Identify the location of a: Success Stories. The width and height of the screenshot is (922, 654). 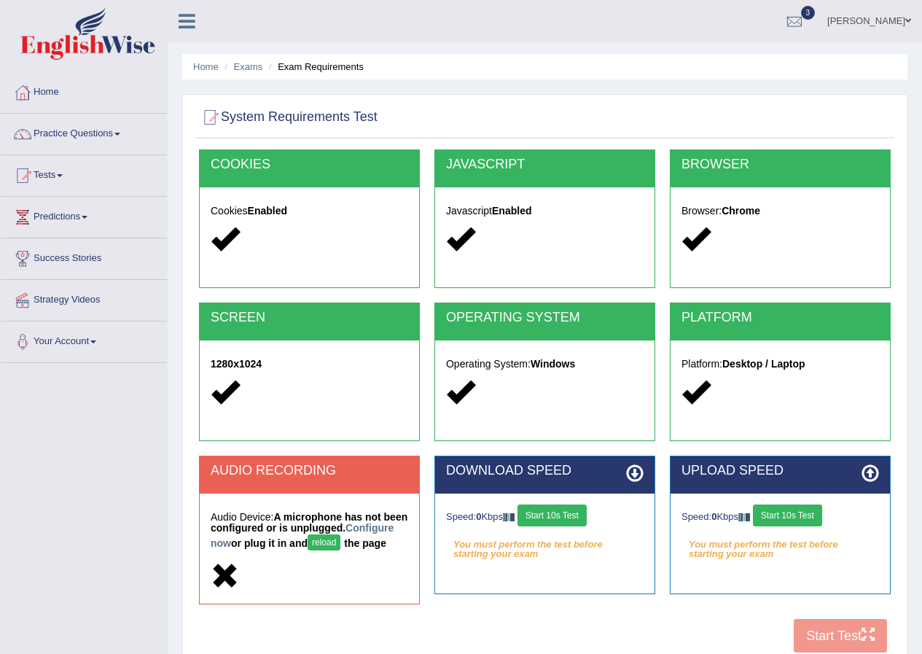
(84, 257).